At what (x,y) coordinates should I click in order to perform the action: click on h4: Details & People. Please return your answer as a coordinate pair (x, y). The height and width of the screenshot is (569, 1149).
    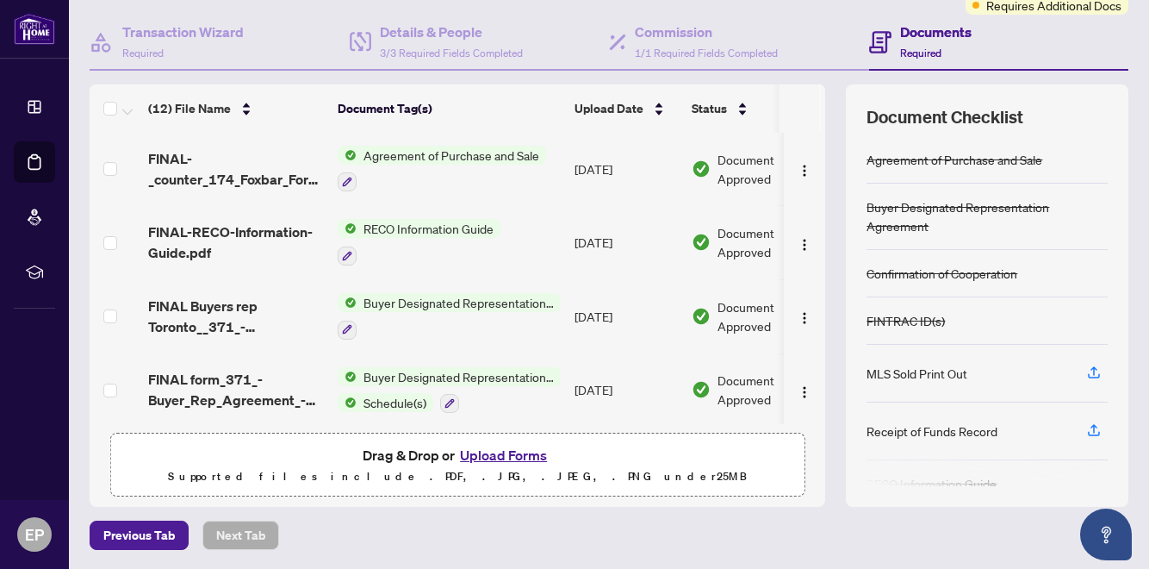
    Looking at the image, I should click on (451, 32).